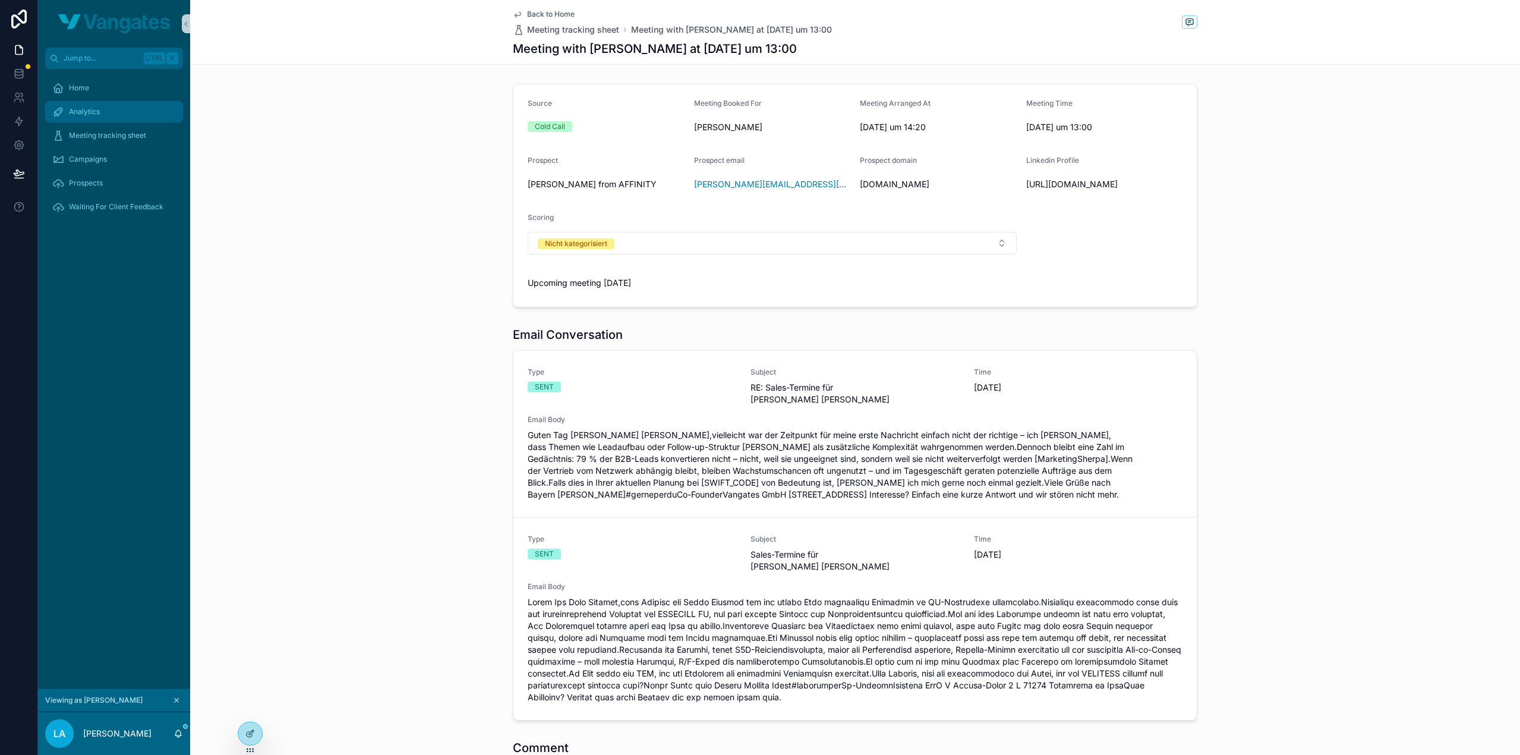 The width and height of the screenshot is (1520, 755). What do you see at coordinates (114, 151) in the screenshot?
I see `div: scrollable content` at bounding box center [114, 151].